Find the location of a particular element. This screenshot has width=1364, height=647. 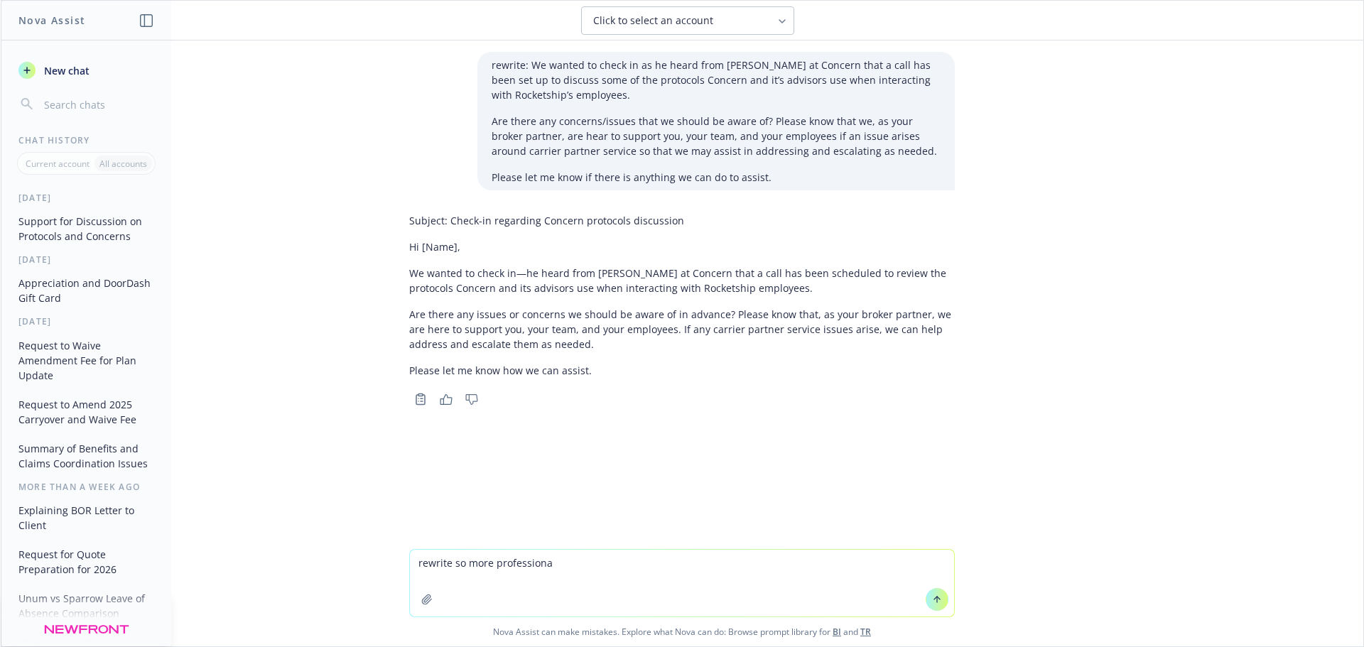

button: Unum vs Sparrow Leave of Absence Comparison is located at coordinates (86, 606).